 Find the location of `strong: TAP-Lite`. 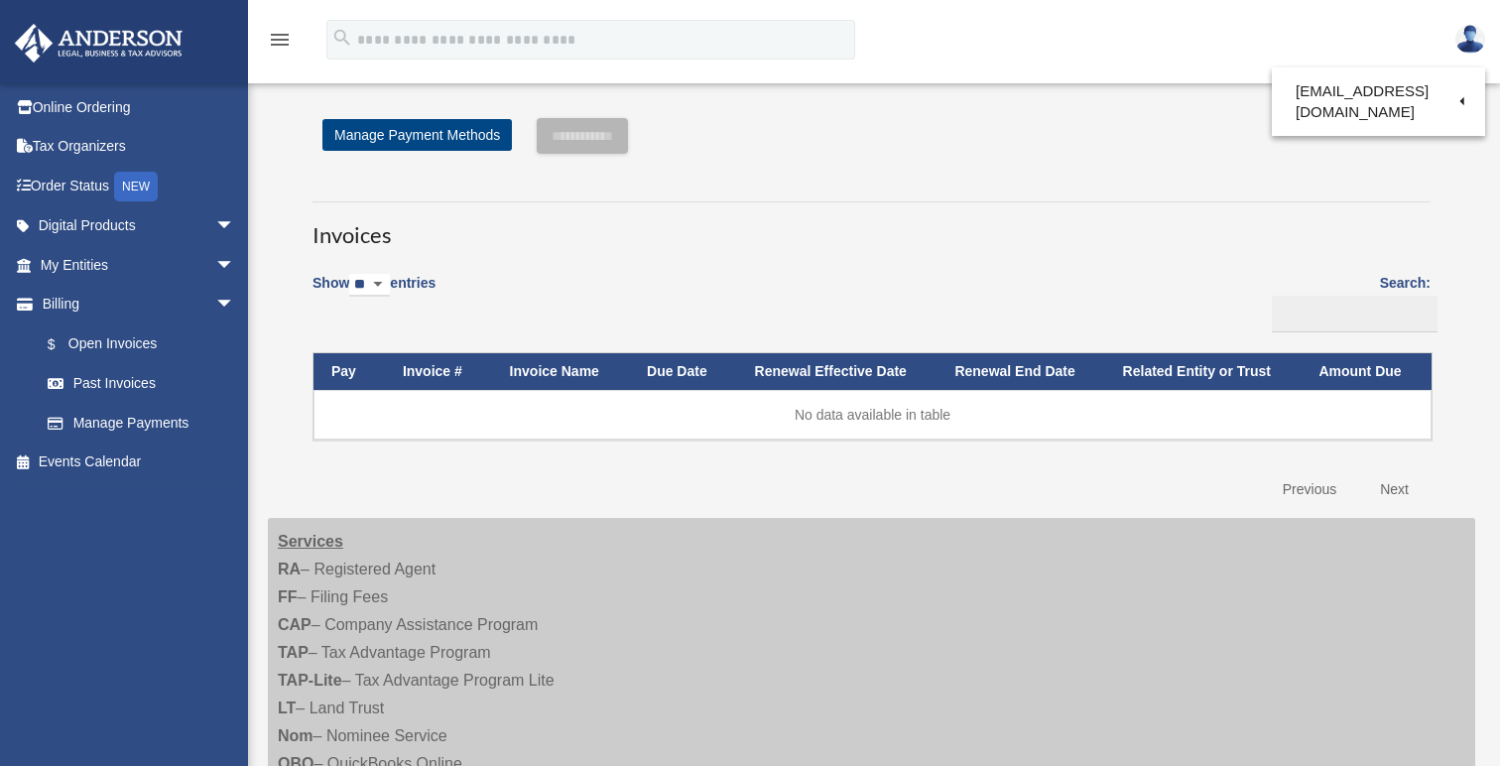

strong: TAP-Lite is located at coordinates (310, 680).